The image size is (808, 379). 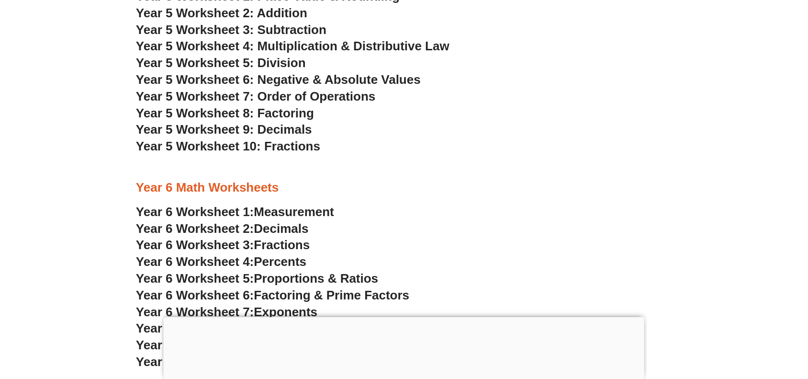 I want to click on span: Year 5 Worksheet 2: Addition, so click(x=222, y=13).